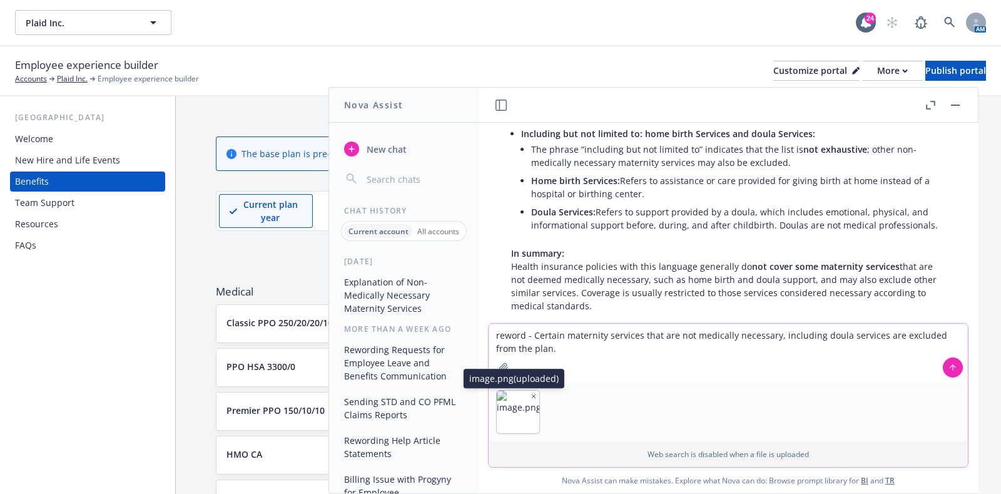 The image size is (1001, 494). I want to click on a: Accounts, so click(31, 79).